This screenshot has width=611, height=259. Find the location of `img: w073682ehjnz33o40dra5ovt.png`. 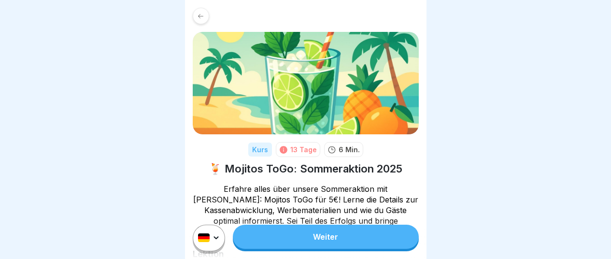

img: w073682ehjnz33o40dra5ovt.png is located at coordinates (306, 83).